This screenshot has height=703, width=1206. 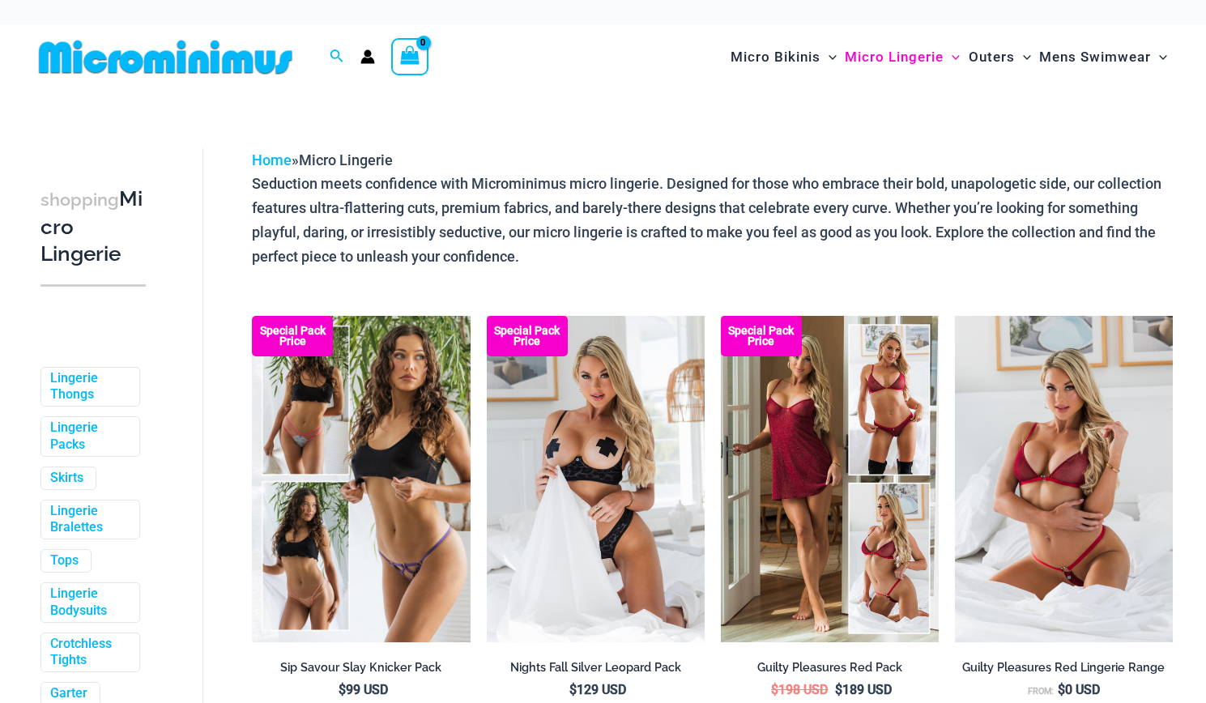 What do you see at coordinates (93, 227) in the screenshot?
I see `h3: Micro Lingerie` at bounding box center [93, 227].